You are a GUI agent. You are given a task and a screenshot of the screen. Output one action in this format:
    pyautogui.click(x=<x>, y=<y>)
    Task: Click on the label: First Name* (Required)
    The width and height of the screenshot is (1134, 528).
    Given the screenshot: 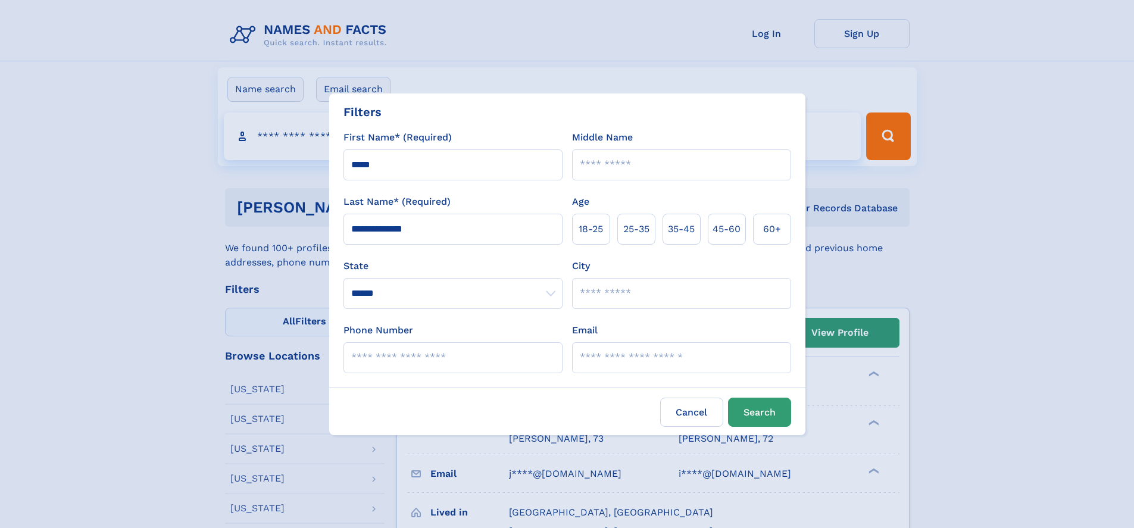 What is the action you would take?
    pyautogui.click(x=398, y=138)
    